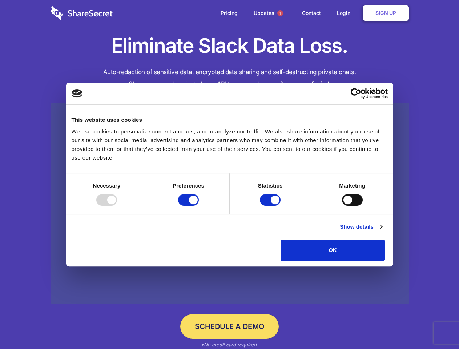 This screenshot has height=349, width=459. Describe the element at coordinates (332, 250) in the screenshot. I see `button: OK` at that location.